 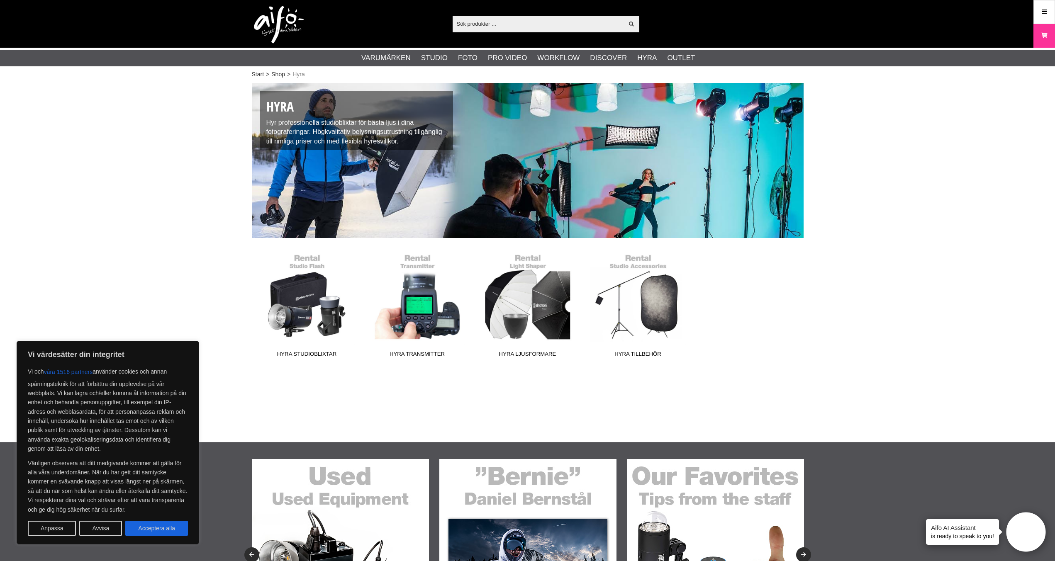 What do you see at coordinates (646, 58) in the screenshot?
I see `a: Hyra` at bounding box center [646, 58].